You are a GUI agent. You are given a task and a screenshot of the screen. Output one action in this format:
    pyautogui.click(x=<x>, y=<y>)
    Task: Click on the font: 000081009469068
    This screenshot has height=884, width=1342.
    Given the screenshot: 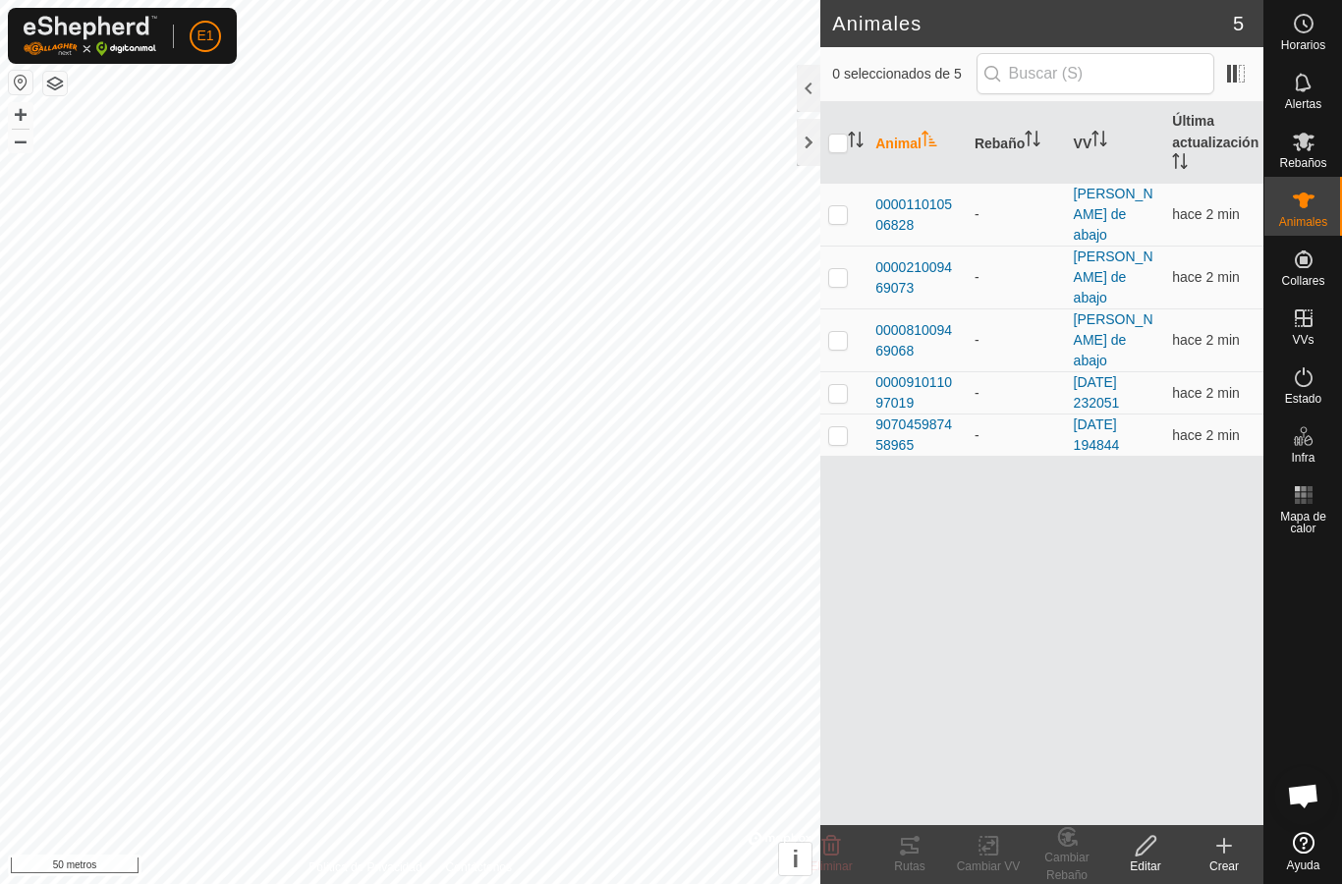 What is the action you would take?
    pyautogui.click(x=914, y=340)
    